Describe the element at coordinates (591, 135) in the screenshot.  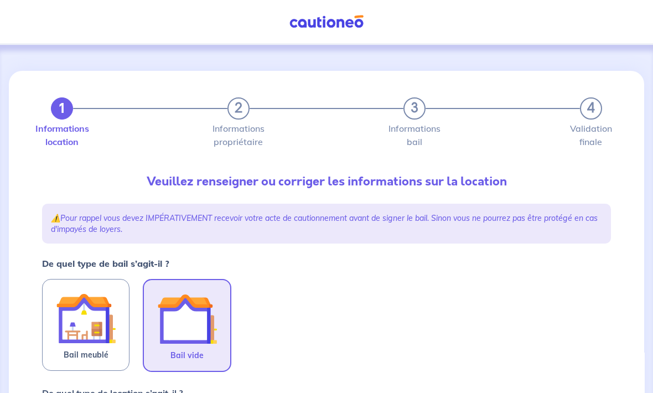
I see `label: Validation finale` at that location.